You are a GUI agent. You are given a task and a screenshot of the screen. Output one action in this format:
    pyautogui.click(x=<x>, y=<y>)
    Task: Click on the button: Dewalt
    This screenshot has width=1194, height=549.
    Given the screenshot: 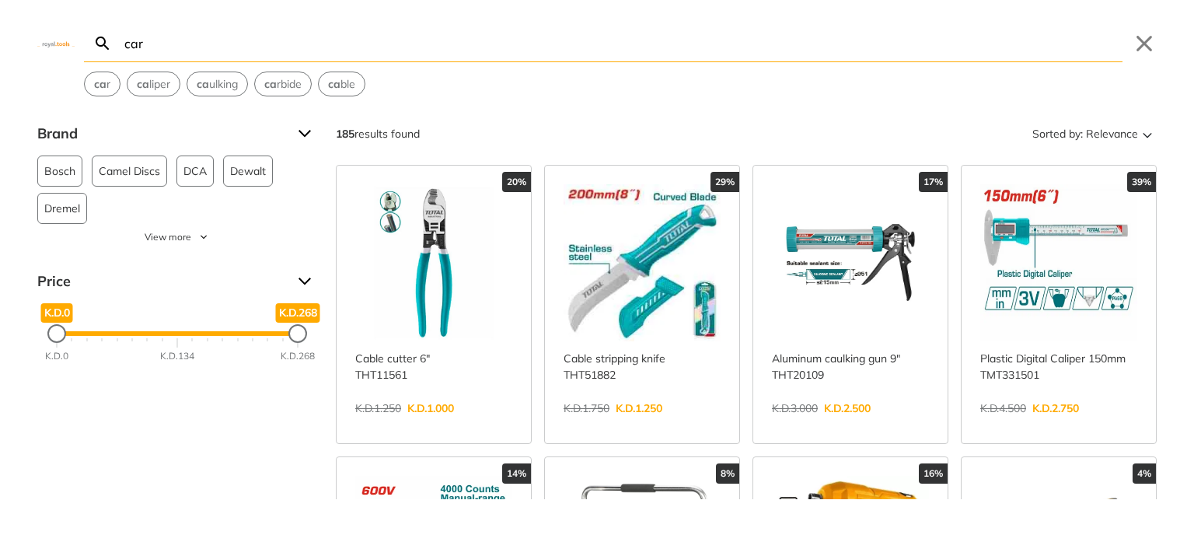 What is the action you would take?
    pyautogui.click(x=248, y=171)
    